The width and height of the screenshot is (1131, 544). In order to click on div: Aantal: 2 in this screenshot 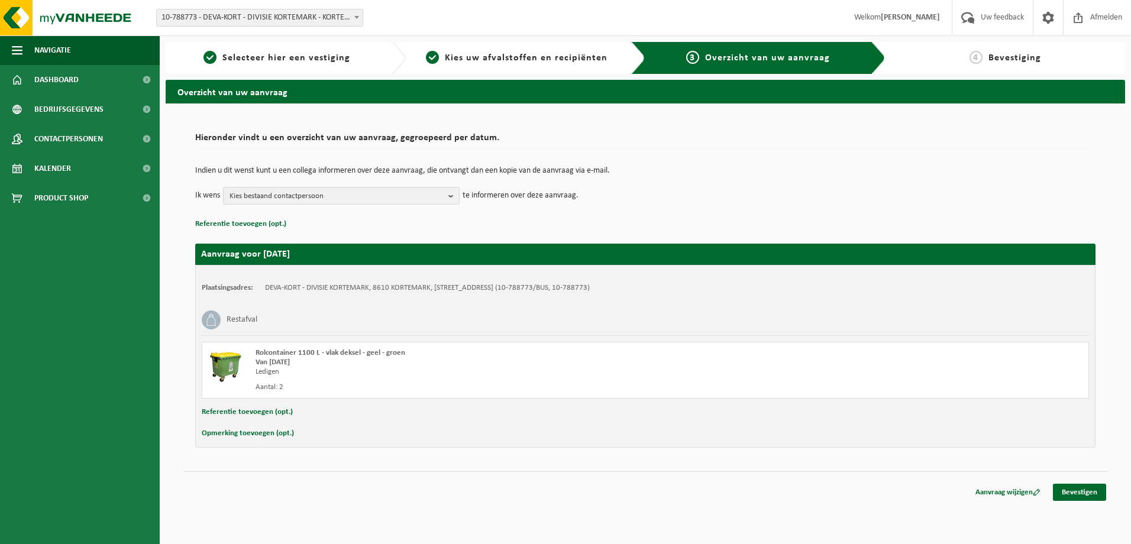, I will do `click(474, 387)`.